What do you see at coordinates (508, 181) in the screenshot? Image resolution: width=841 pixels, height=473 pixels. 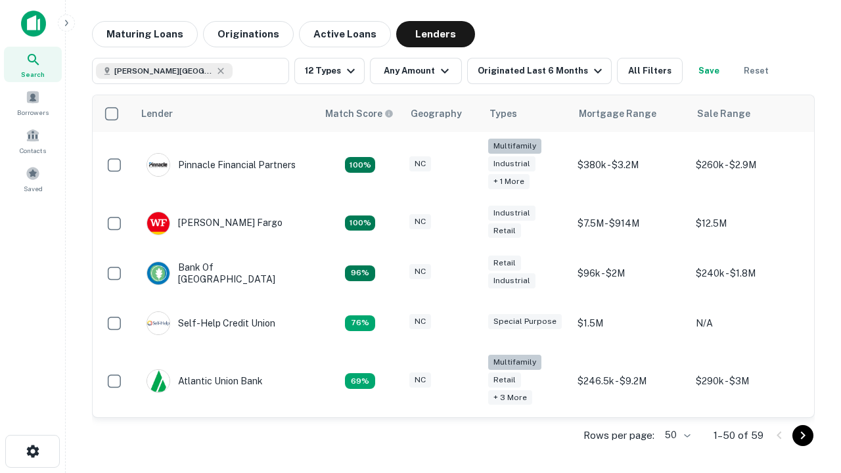 I see `div: + 1 more` at bounding box center [508, 181].